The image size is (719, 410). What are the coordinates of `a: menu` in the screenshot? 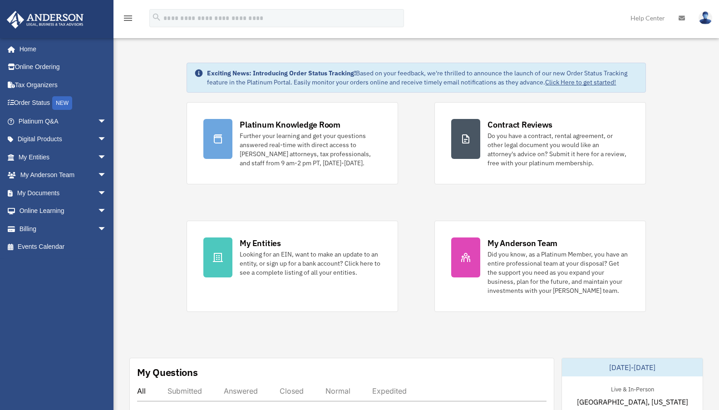 It's located at (128, 20).